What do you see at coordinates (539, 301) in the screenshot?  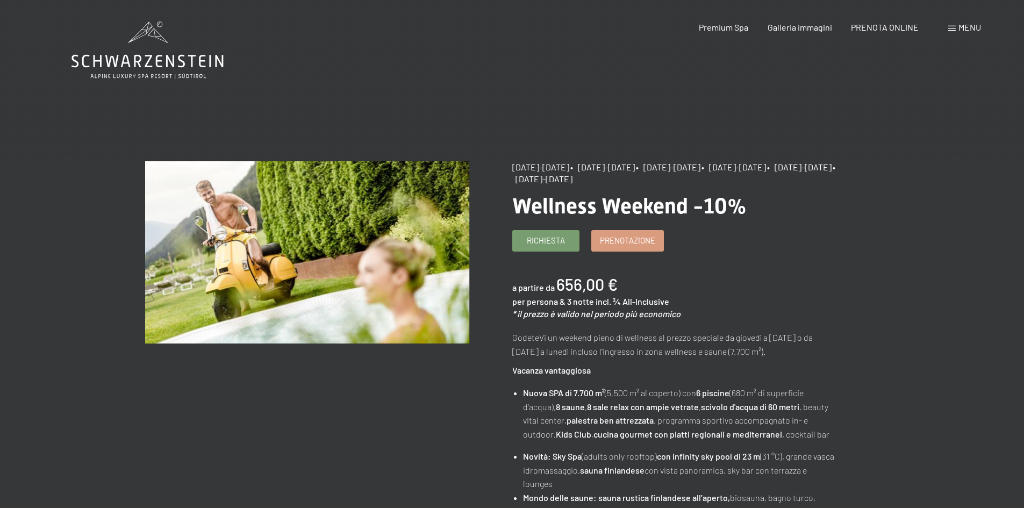 I see `span: per persona &` at bounding box center [539, 301].